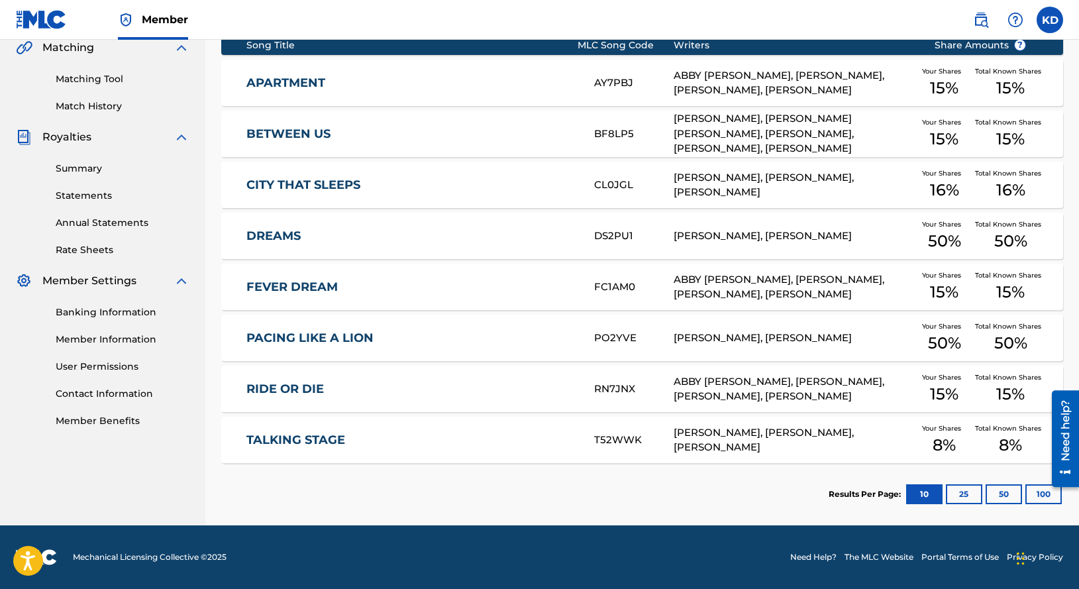 The image size is (1079, 589). Describe the element at coordinates (1021, 558) in the screenshot. I see `div: Drag` at that location.